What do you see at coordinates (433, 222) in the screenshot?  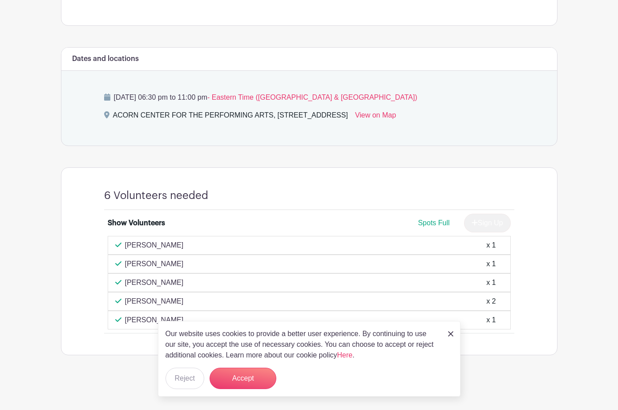 I see `span: Spots Full` at bounding box center [433, 222].